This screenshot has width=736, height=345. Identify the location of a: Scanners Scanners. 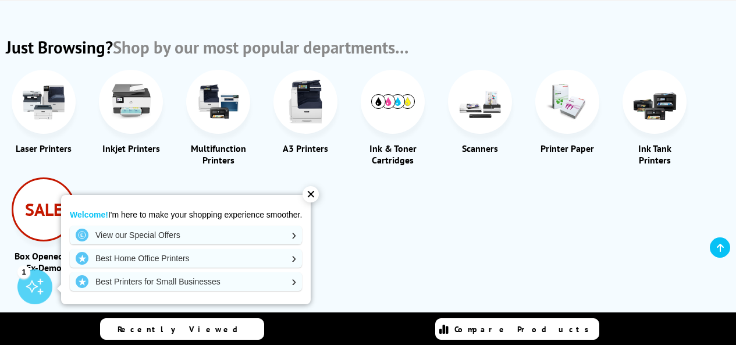
(480, 112).